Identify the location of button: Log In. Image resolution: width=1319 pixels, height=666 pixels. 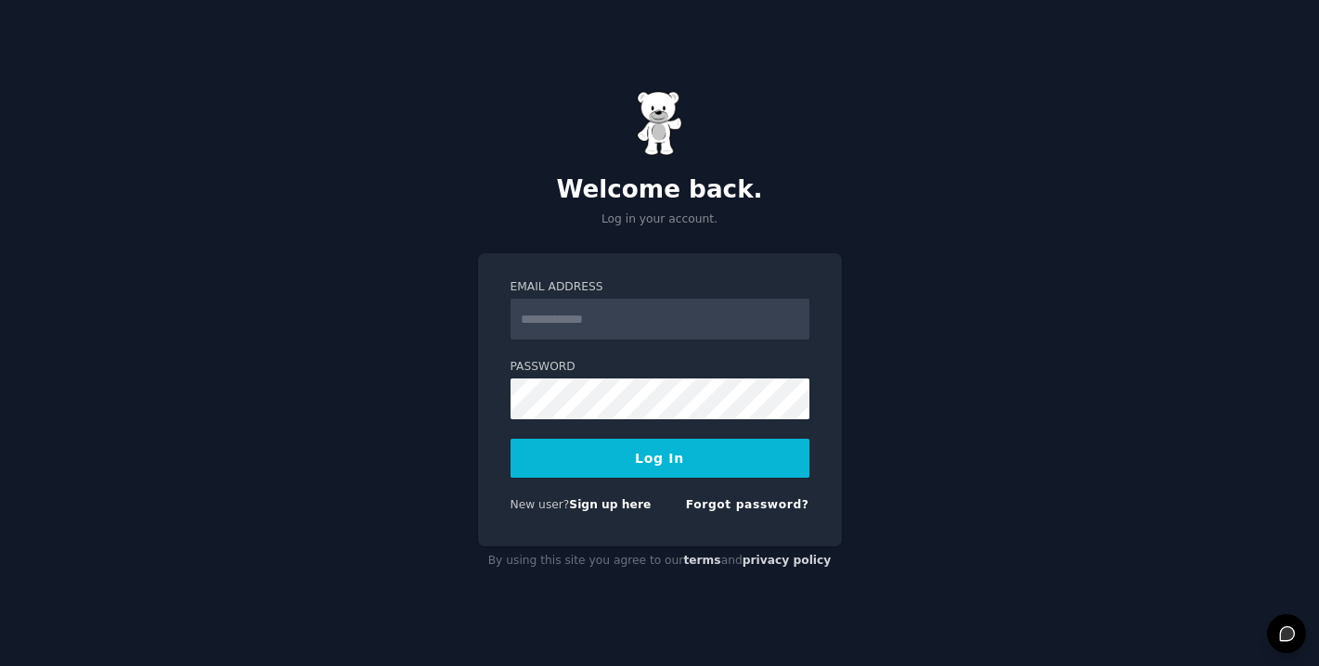
(660, 458).